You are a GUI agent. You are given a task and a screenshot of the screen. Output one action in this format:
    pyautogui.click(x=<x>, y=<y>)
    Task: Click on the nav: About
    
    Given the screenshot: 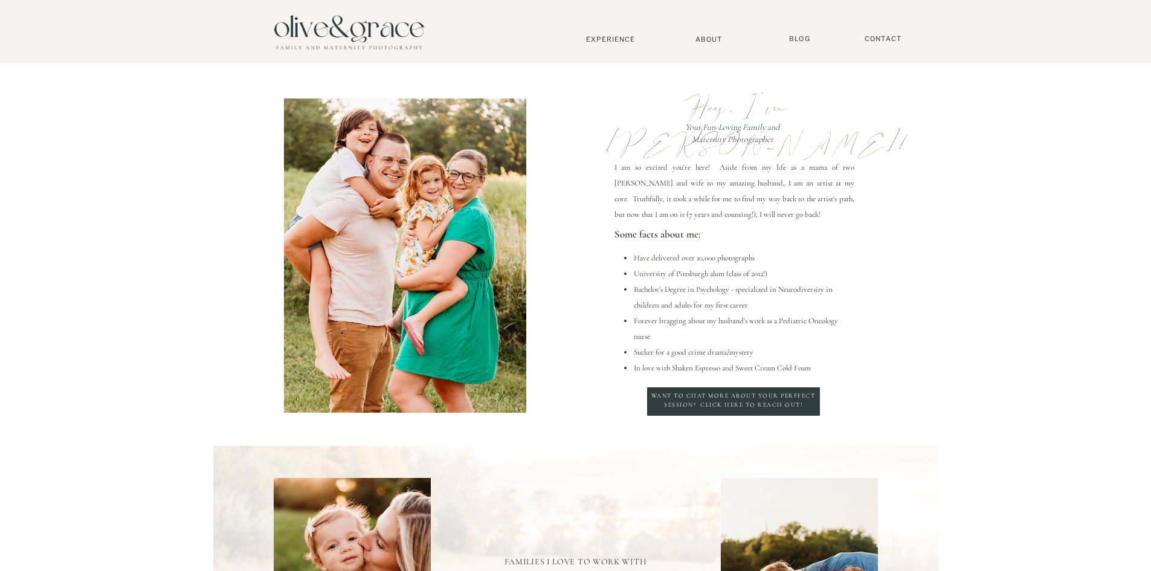 What is the action you would take?
    pyautogui.click(x=709, y=39)
    